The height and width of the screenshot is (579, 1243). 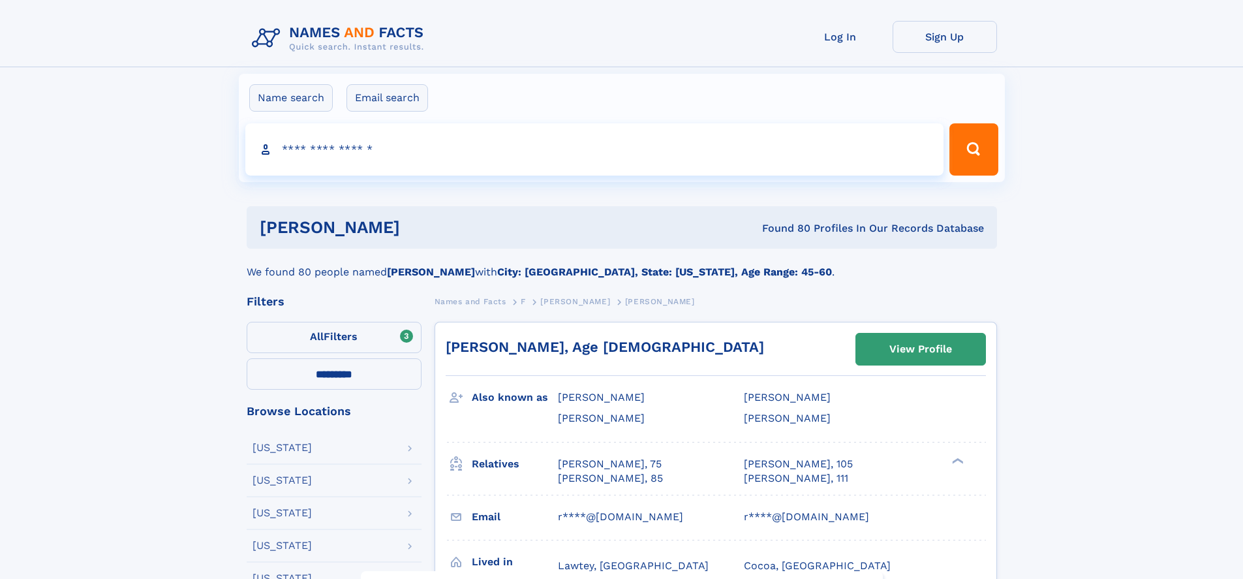 I want to click on h3: Relatives, so click(x=515, y=464).